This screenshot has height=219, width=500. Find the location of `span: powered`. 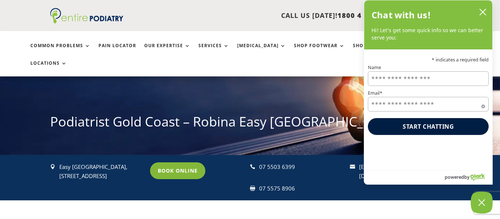

span: powered is located at coordinates (454, 177).